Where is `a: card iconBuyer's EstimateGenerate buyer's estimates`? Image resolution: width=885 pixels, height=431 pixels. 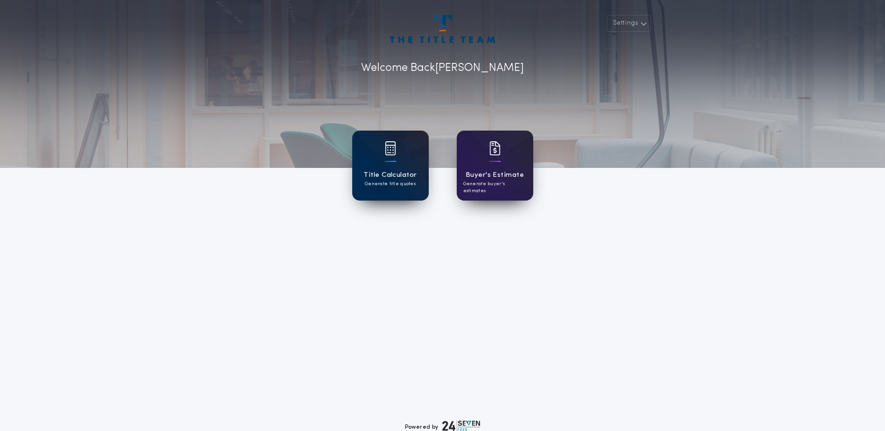
a: card iconBuyer's EstimateGenerate buyer's estimates is located at coordinates (495, 166).